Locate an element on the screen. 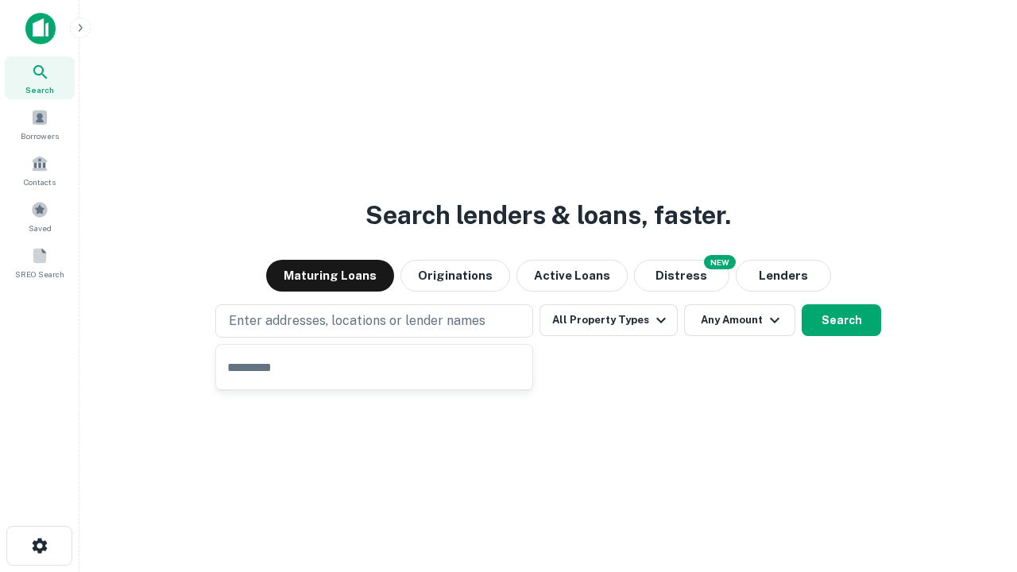 The image size is (1017, 572). div: Saved is located at coordinates (40, 216).